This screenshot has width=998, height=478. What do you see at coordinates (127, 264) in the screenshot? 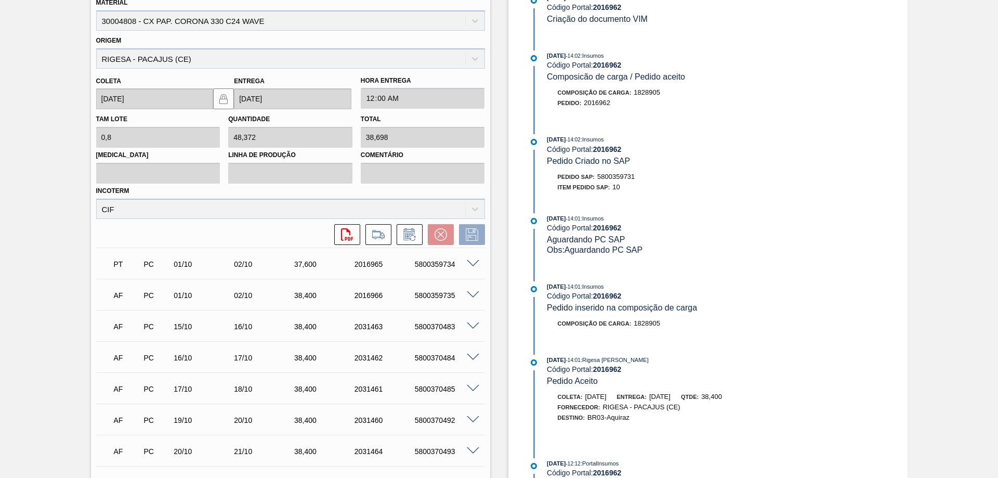
I see `div: Pedido em Trânsito` at bounding box center [127, 264].